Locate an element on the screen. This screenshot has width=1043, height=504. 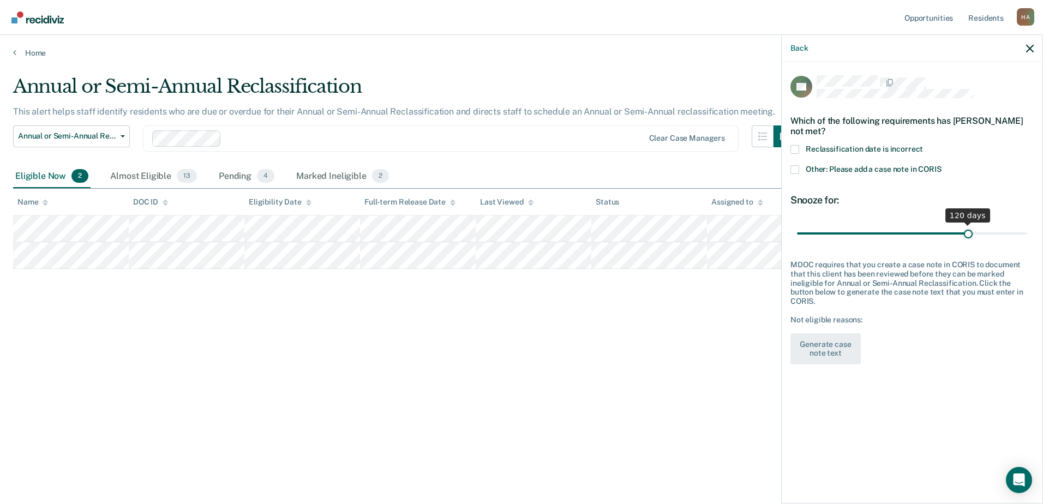
div: 120 days is located at coordinates (968, 216).